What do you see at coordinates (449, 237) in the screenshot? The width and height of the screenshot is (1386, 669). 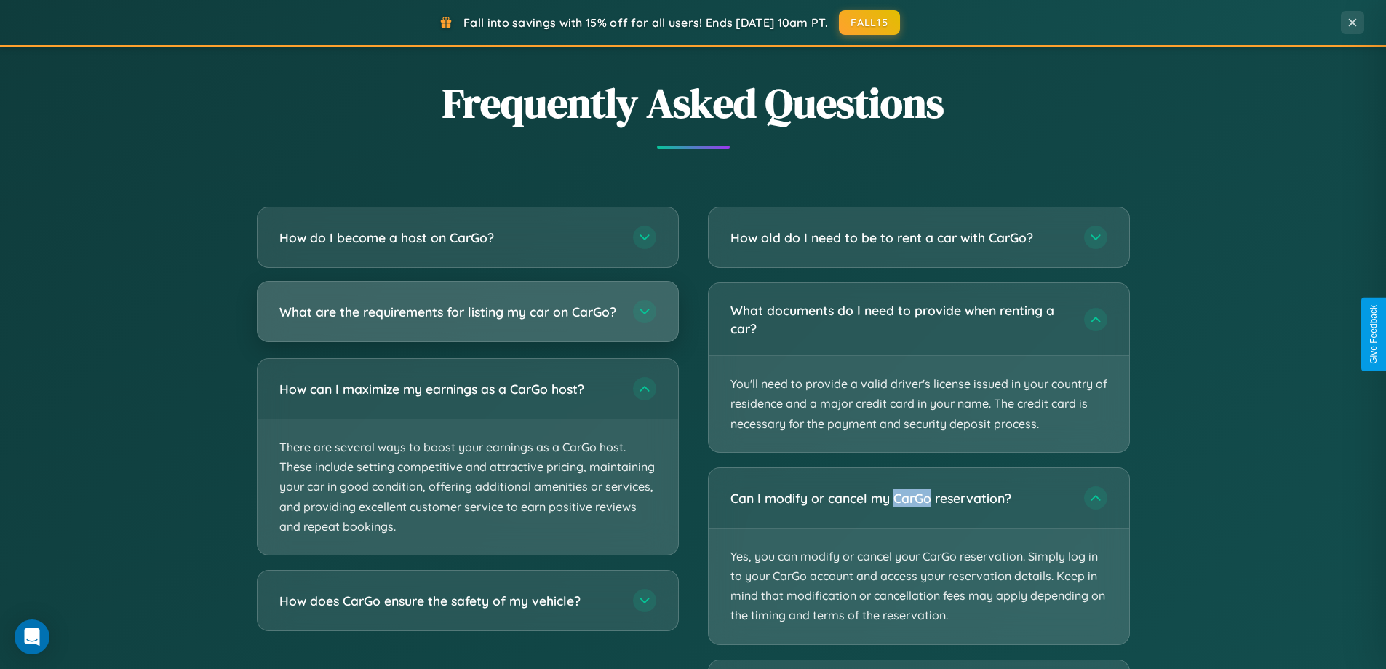 I see `h3: How do I become a host on CarGo?` at bounding box center [449, 237].